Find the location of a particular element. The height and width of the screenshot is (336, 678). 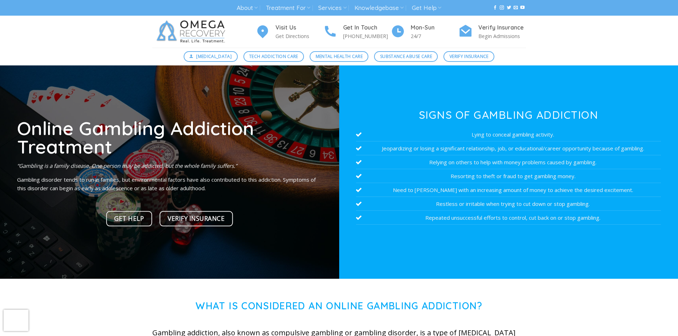

a: Follow on Facebook is located at coordinates (495, 8).